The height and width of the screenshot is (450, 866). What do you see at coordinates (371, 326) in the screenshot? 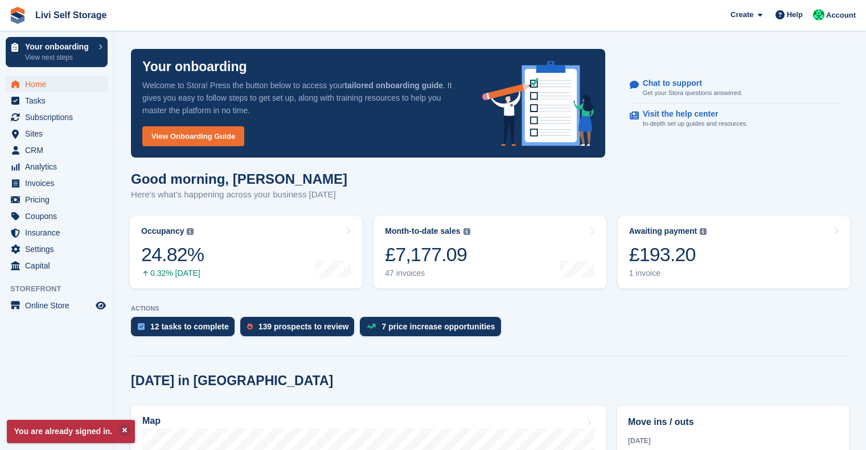
I see `img: price_increase_opportunities-93ffe204e8149a01c8c9dc8f82e8f89637d9d84a8eef4429ea346261dce0b2c0.svg` at bounding box center [371, 326].